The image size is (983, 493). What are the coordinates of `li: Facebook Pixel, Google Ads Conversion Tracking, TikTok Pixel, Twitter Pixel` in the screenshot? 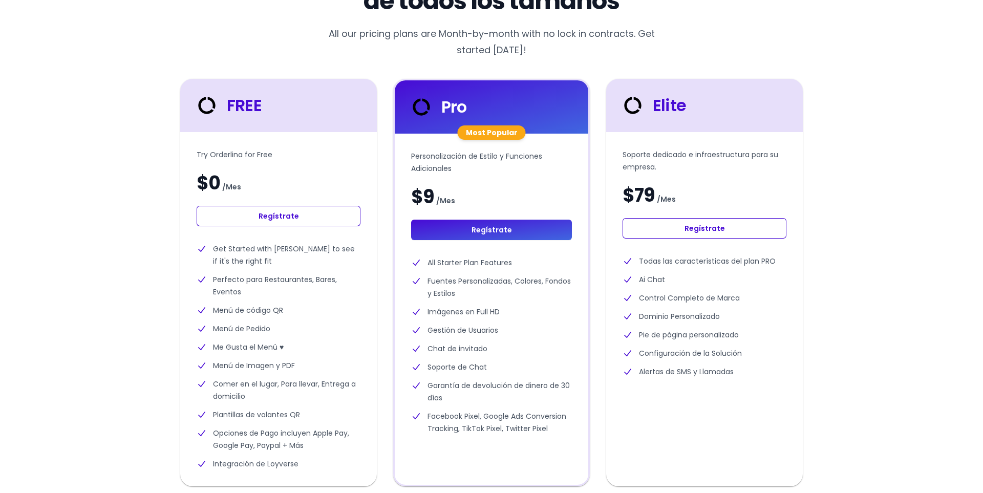 It's located at (492, 422).